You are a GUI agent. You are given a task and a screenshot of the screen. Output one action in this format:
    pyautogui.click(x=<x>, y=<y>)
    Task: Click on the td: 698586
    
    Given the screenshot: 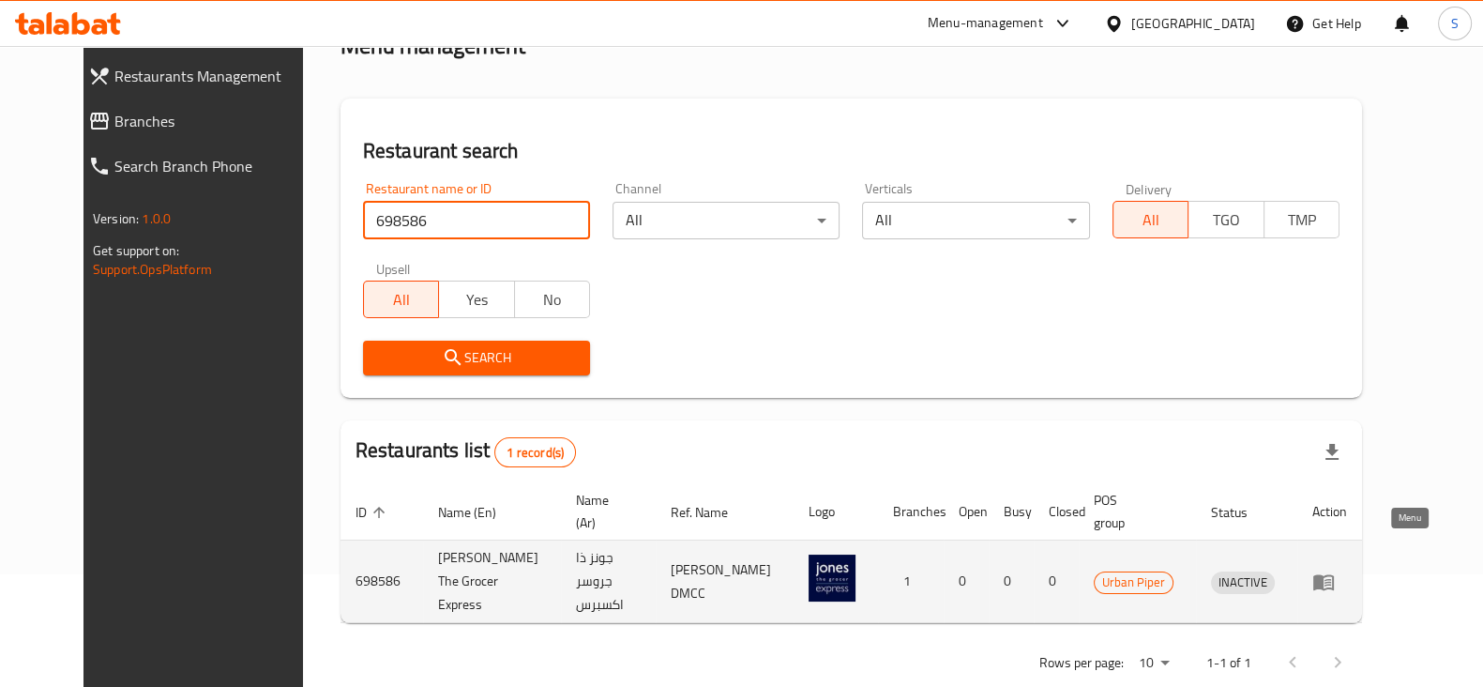 What is the action you would take?
    pyautogui.click(x=382, y=582)
    